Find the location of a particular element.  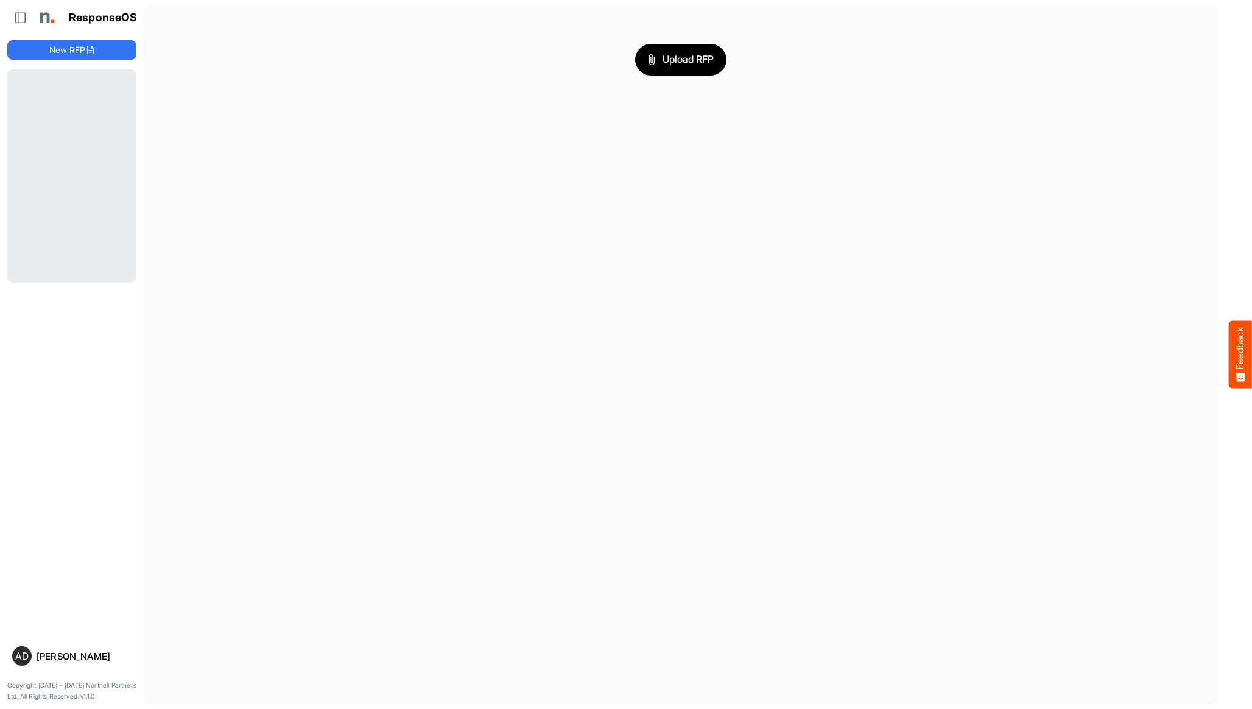

button: Upload RFP is located at coordinates (681, 60).